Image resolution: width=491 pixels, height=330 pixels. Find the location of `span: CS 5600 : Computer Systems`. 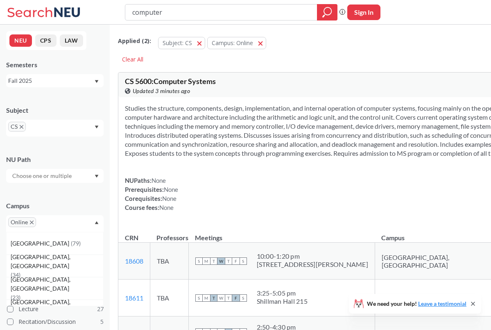

span: CS 5600 : Computer Systems is located at coordinates (170, 81).